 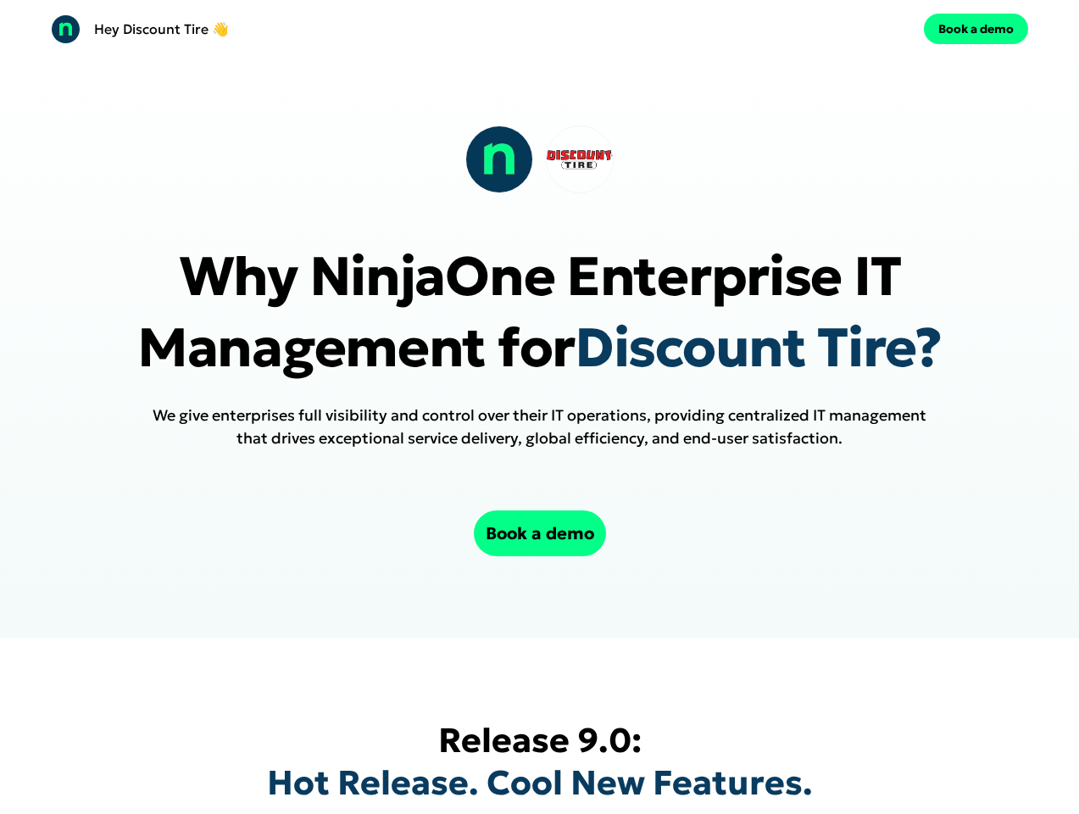 I want to click on h1: We give enterprises full visibility and control over their IT operations, providing centralized I..., so click(x=539, y=427).